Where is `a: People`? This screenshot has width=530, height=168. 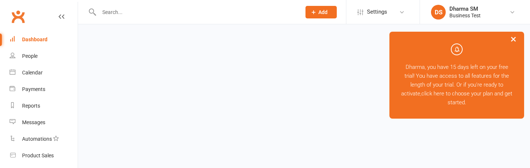 a: People is located at coordinates (43, 56).